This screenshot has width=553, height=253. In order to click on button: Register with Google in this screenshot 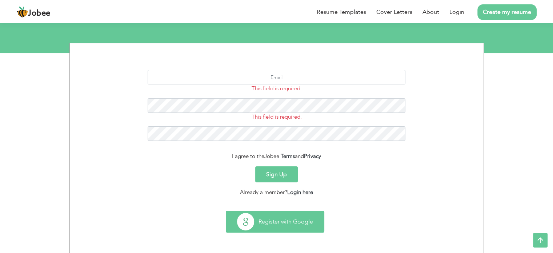, I will do `click(275, 221)`.